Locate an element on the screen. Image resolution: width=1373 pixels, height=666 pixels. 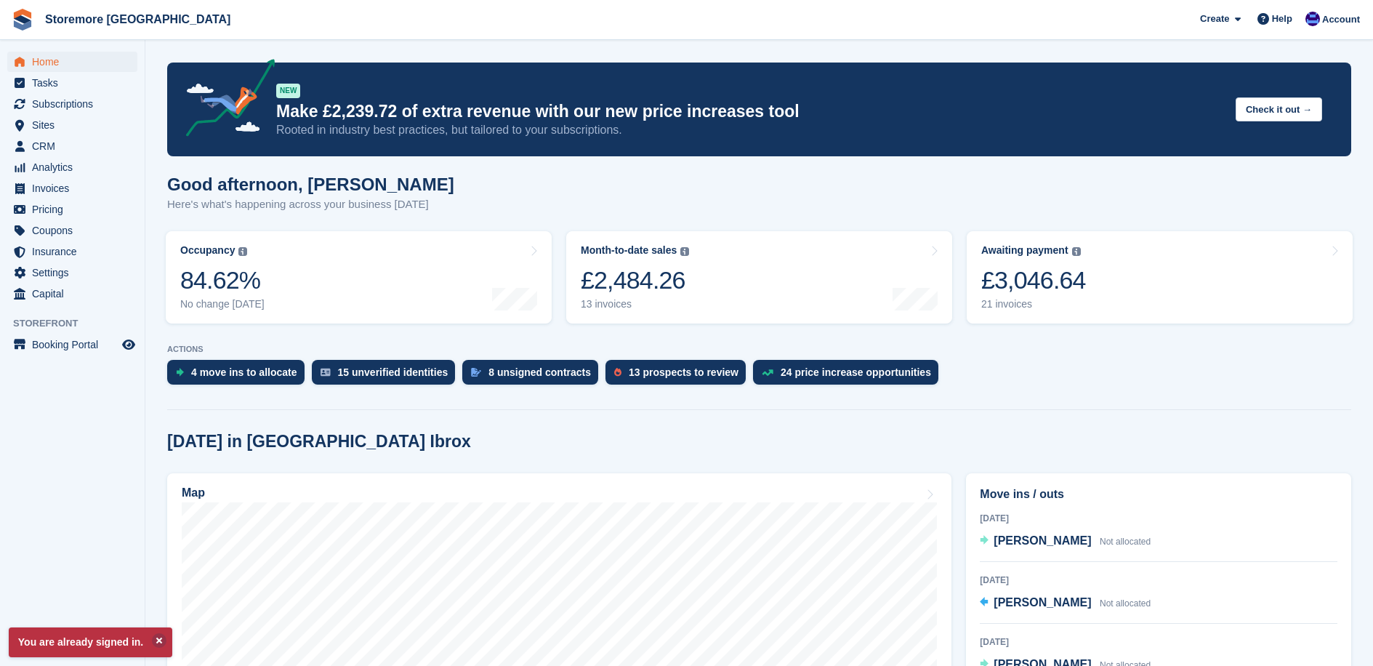
span: Coupons is located at coordinates (76, 230).